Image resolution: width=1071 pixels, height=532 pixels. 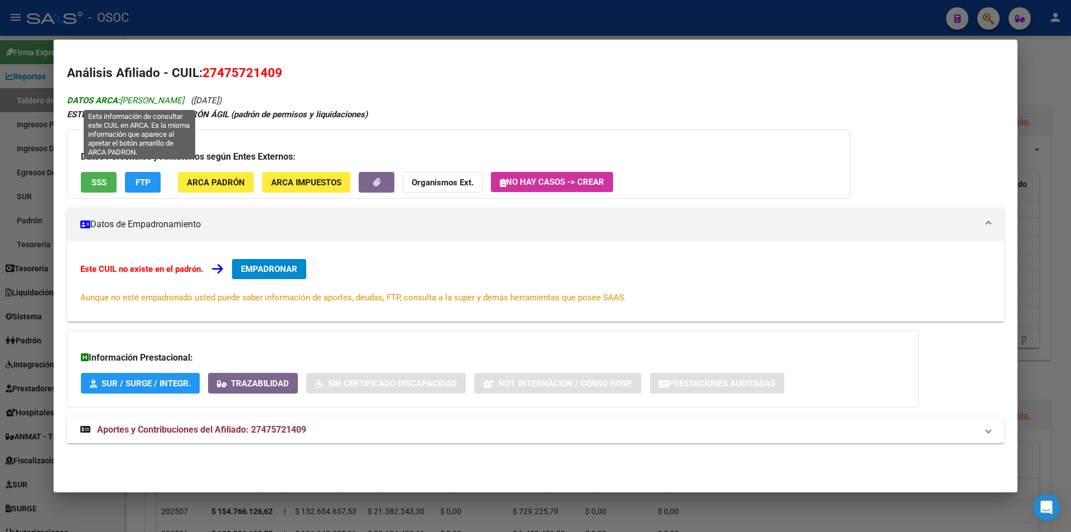 What do you see at coordinates (260, 383) in the screenshot?
I see `span: Trazabilidad` at bounding box center [260, 383].